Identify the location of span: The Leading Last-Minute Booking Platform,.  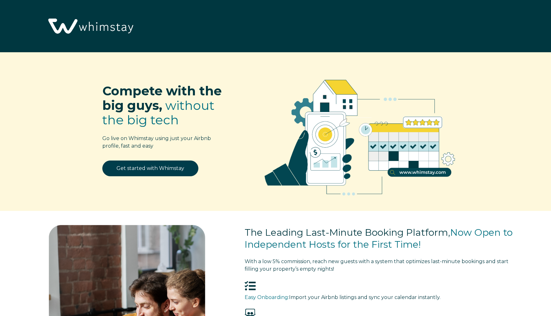
(348, 233).